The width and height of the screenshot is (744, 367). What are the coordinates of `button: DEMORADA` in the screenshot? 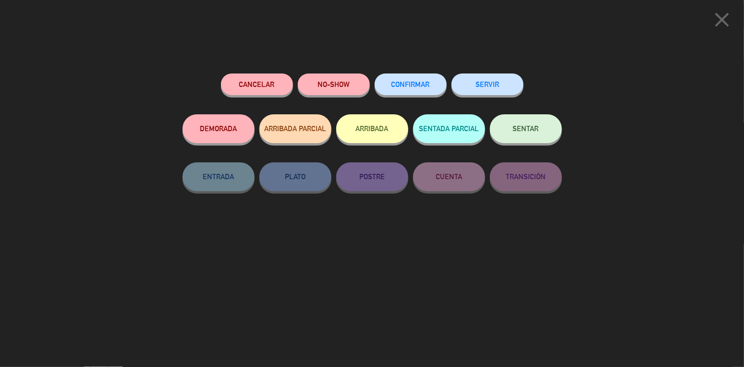 It's located at (218, 129).